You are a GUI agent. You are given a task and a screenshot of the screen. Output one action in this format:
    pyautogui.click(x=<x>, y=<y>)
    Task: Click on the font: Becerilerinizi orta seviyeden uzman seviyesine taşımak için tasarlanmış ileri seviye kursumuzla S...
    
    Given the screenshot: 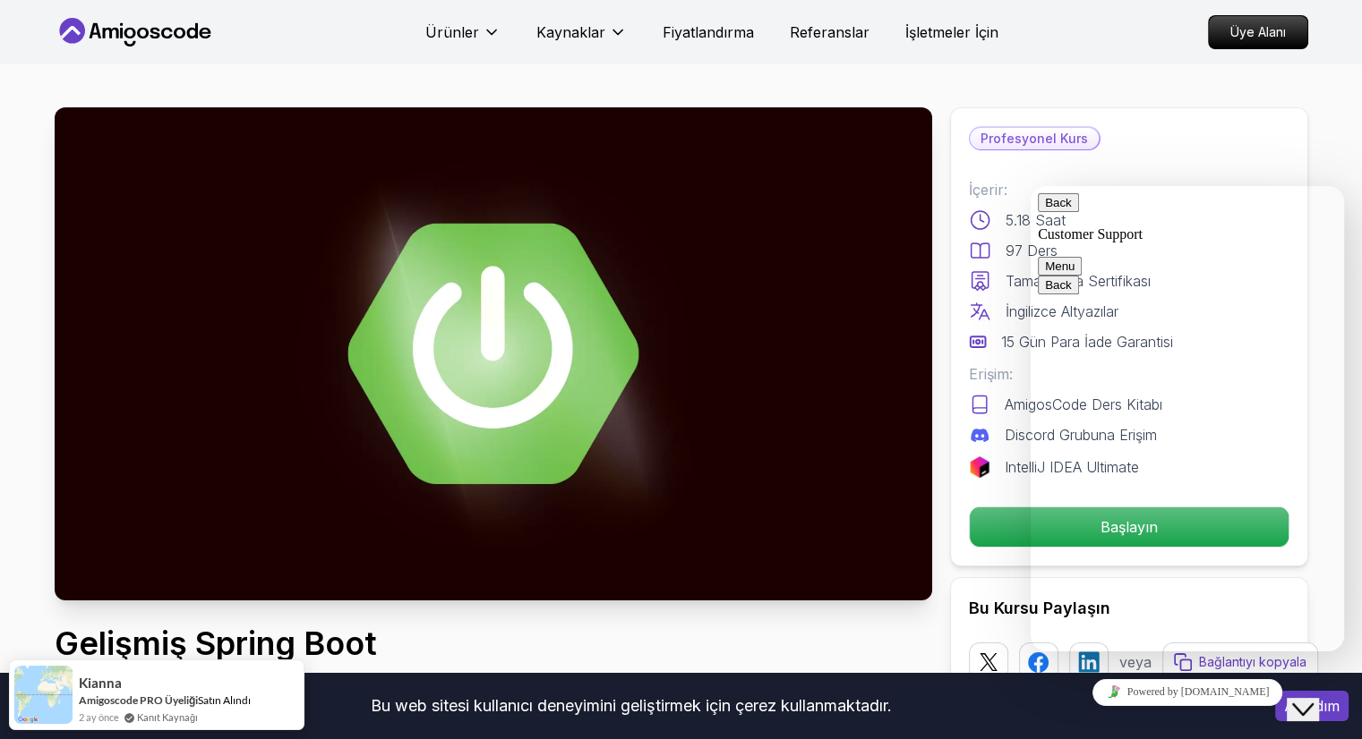 What is the action you would take?
    pyautogui.click(x=469, y=679)
    